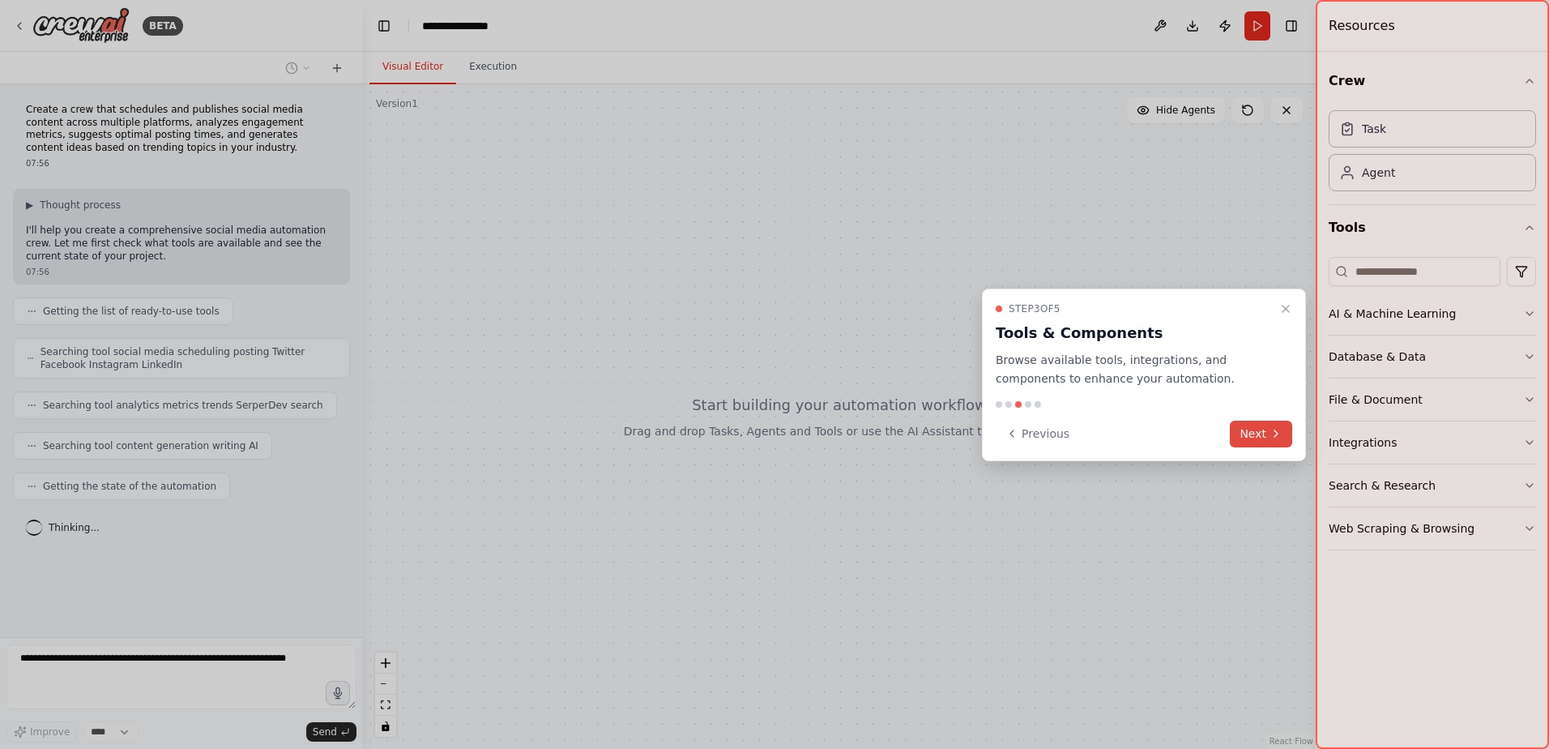 Image resolution: width=1549 pixels, height=749 pixels. What do you see at coordinates (1286, 309) in the screenshot?
I see `button: Close walkthrough` at bounding box center [1286, 309].